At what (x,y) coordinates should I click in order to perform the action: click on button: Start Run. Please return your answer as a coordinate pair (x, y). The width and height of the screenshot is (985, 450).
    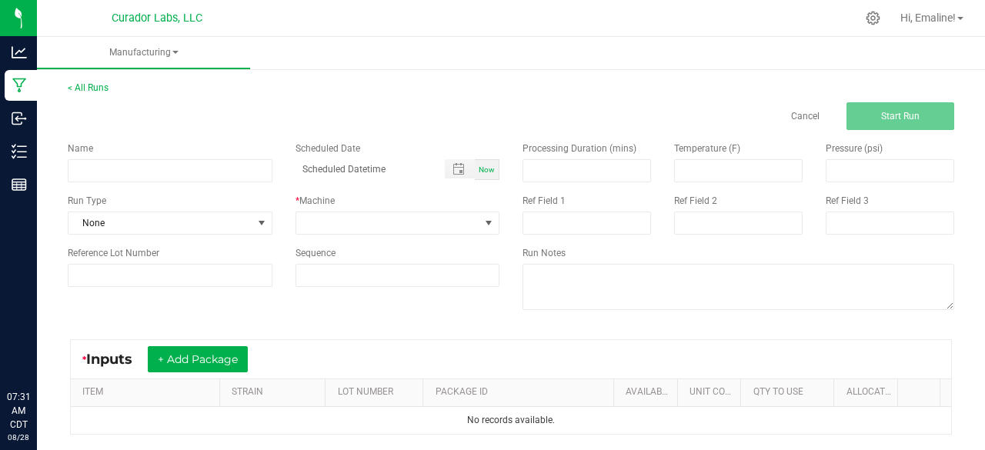
    Looking at the image, I should click on (900, 116).